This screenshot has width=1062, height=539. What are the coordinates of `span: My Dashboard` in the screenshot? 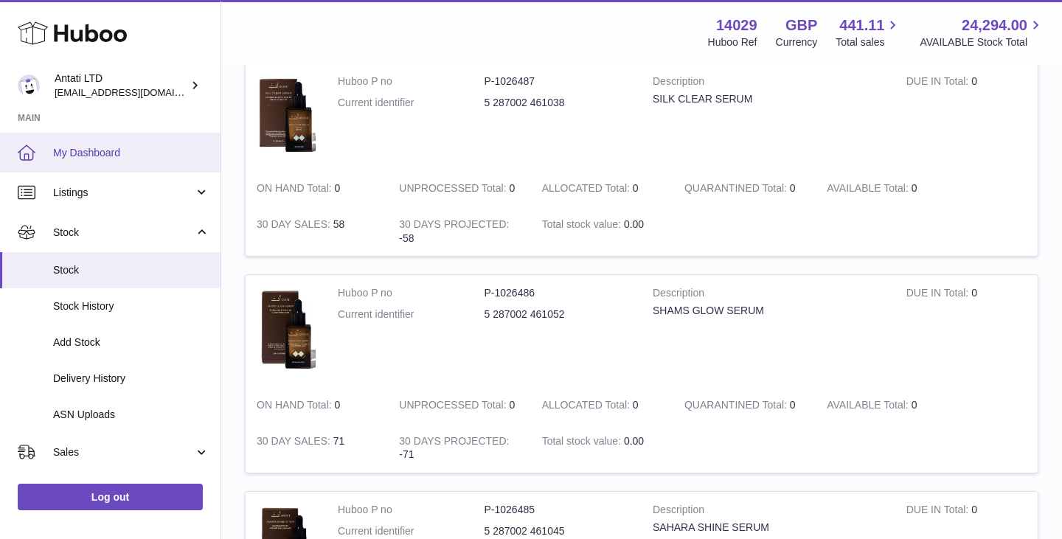 It's located at (131, 153).